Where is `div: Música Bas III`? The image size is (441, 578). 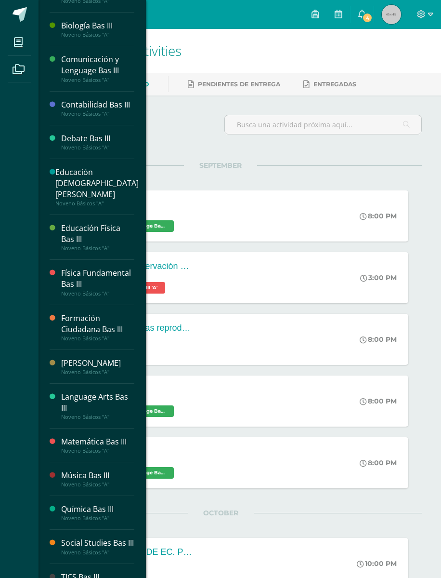
div: Música Bas III is located at coordinates (98, 475).